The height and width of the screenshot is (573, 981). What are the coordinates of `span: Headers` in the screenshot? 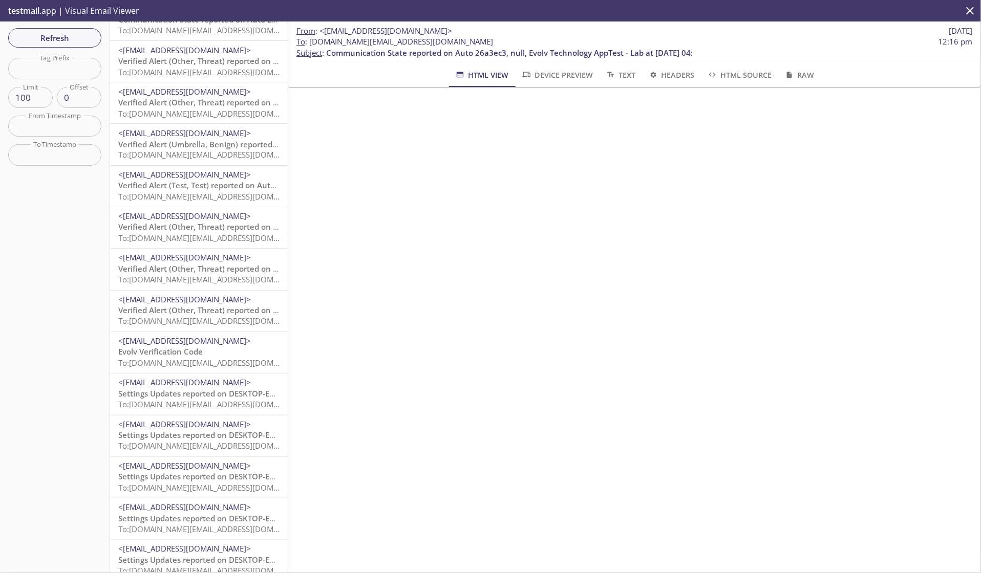 It's located at (671, 75).